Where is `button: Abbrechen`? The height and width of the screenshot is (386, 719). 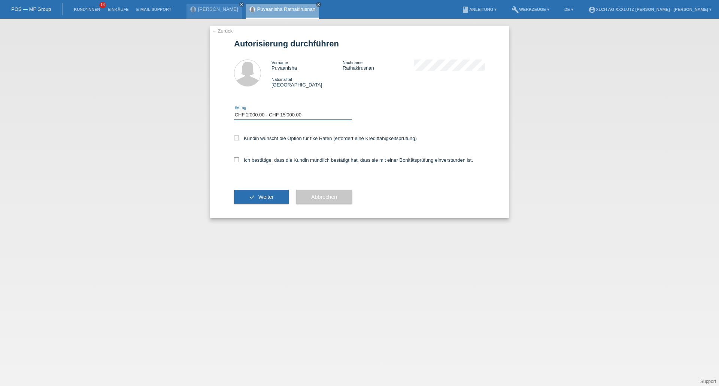 button: Abbrechen is located at coordinates (324, 197).